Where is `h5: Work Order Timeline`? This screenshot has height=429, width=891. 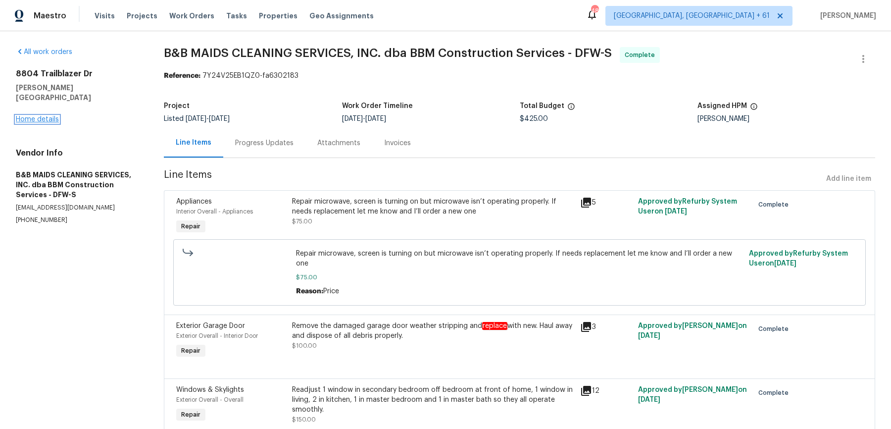
h5: Work Order Timeline is located at coordinates (377, 106).